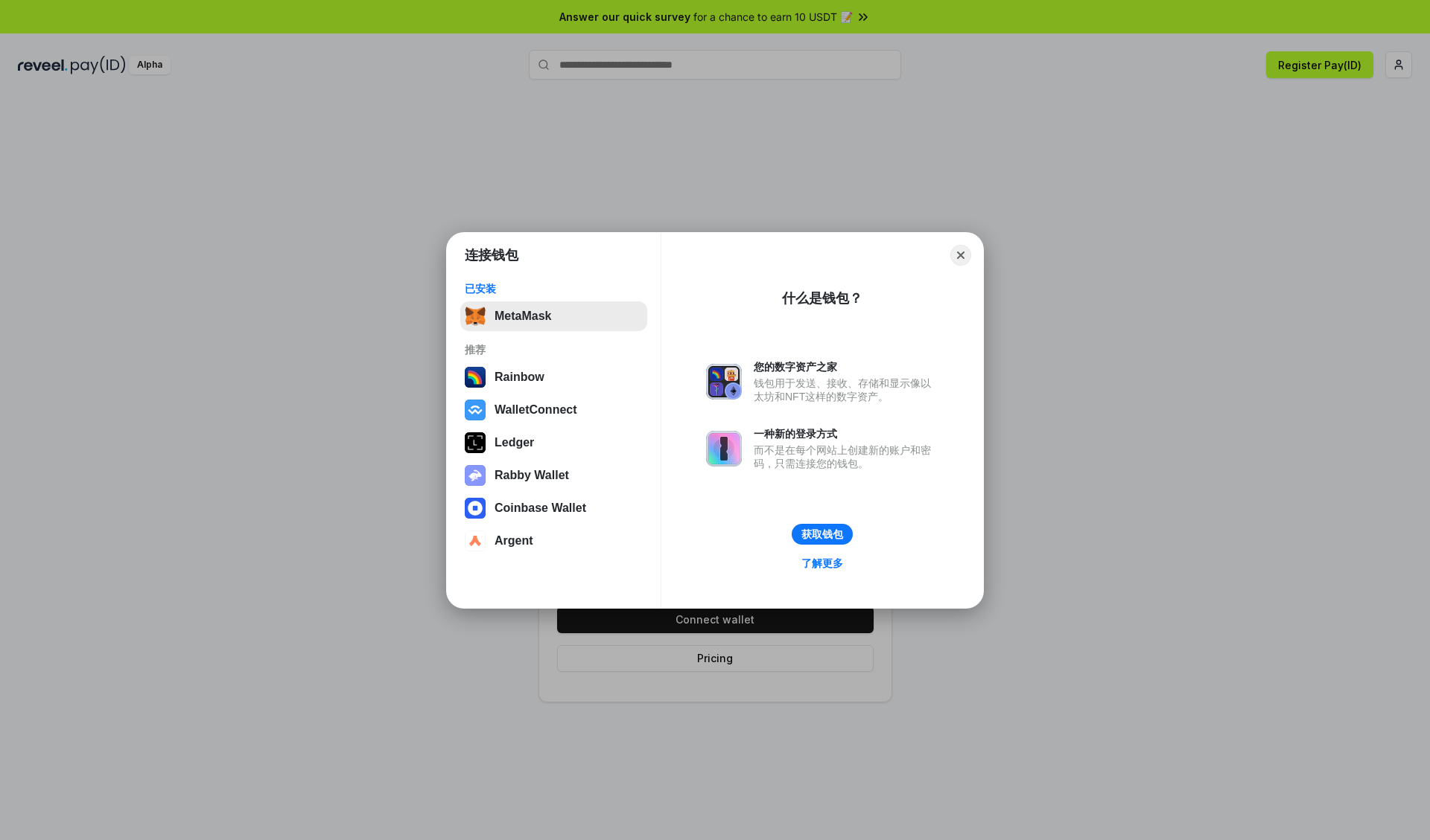 Image resolution: width=1430 pixels, height=840 pixels. Describe the element at coordinates (475, 378) in the screenshot. I see `img: svg+xml,%3Csvg%20width%3D%22120%22%20height%3D%22120%22%20viewBox%3D%220%200%20120%20120%22%20fil...` at that location.